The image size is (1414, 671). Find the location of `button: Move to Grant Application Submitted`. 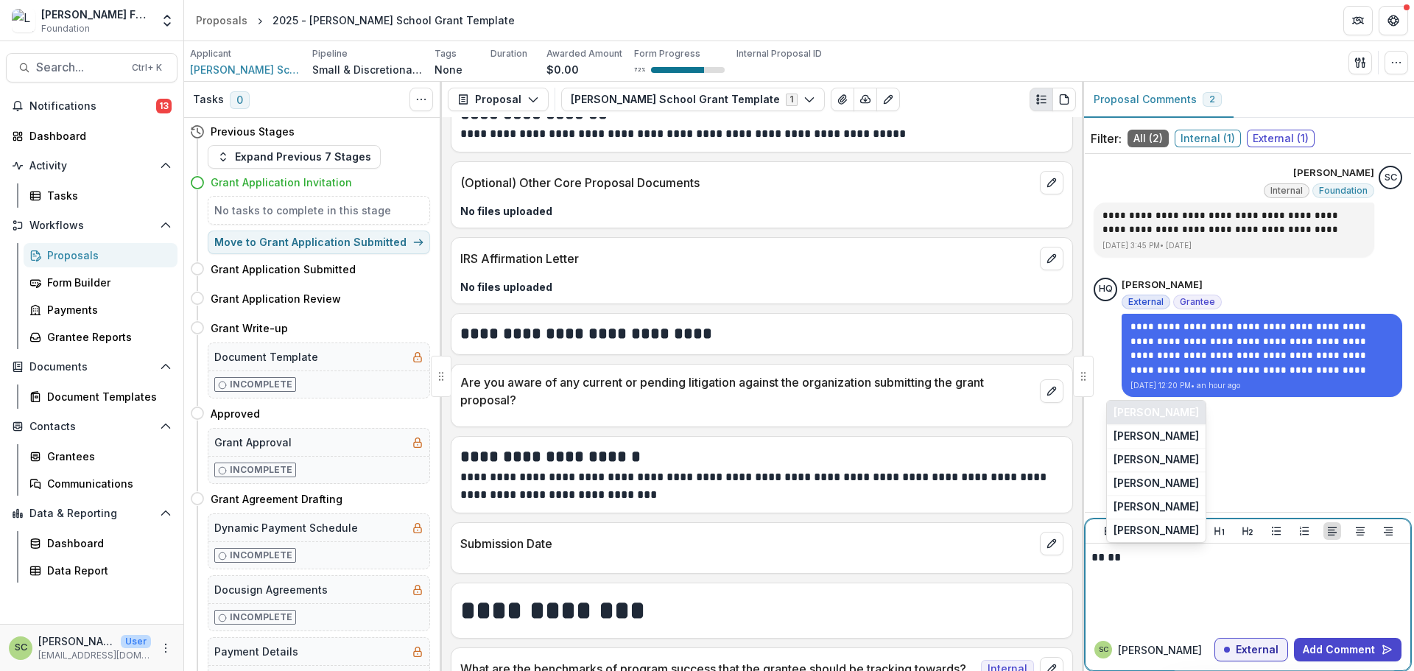

button: Move to Grant Application Submitted is located at coordinates (319, 242).